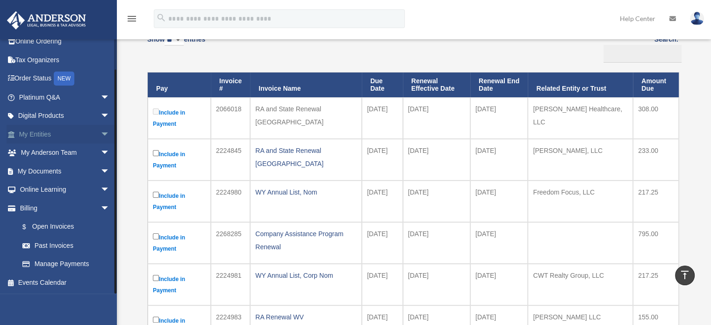 The image size is (711, 325). What do you see at coordinates (655, 242) in the screenshot?
I see `td: 795.00` at bounding box center [655, 242].